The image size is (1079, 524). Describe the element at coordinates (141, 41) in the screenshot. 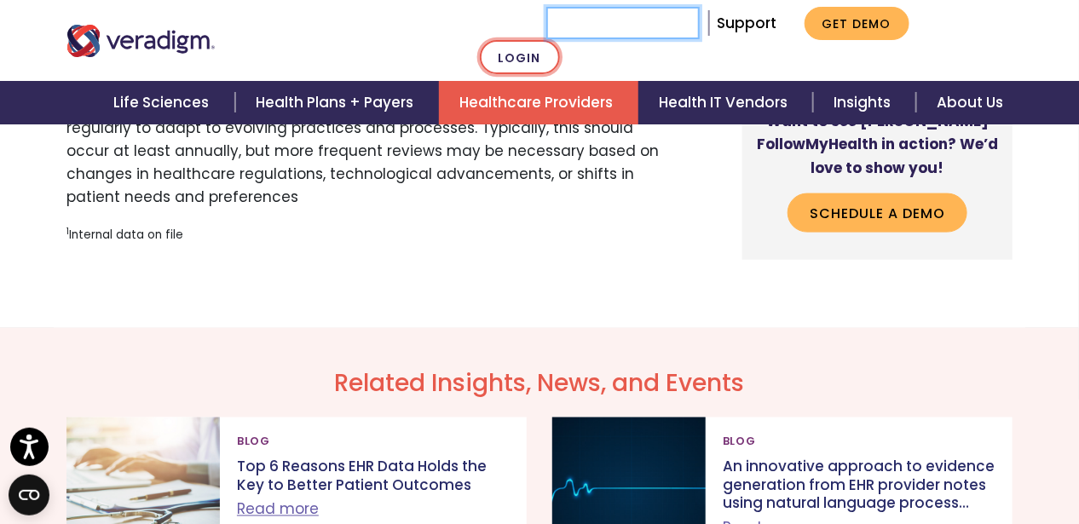

I see `a: Veradigm logo` at that location.